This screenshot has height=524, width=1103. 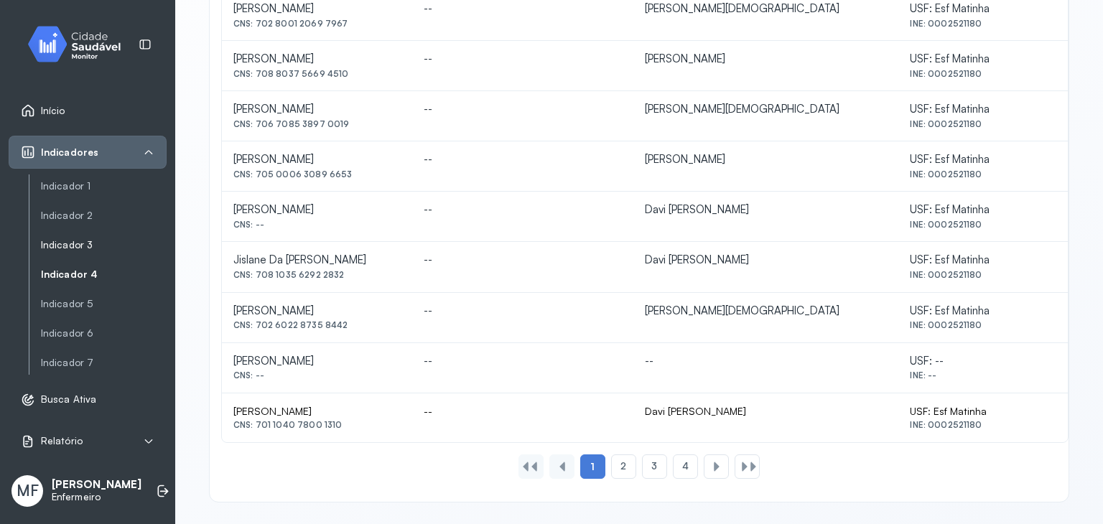 I want to click on span: 1, so click(x=593, y=467).